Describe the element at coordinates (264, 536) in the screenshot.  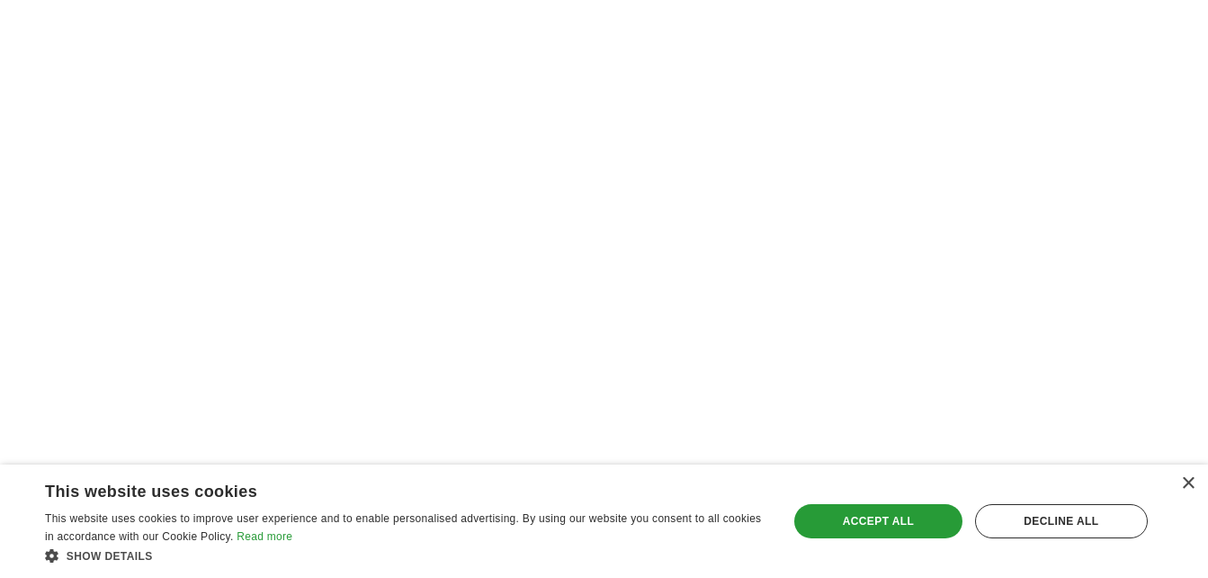
I see `a: Read more, opens a new window` at that location.